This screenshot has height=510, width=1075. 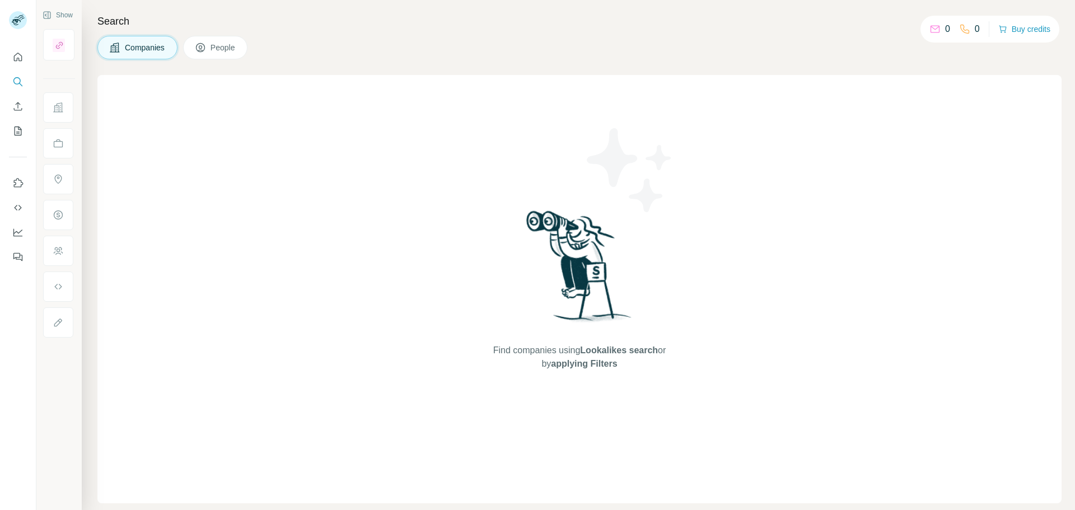 What do you see at coordinates (18, 106) in the screenshot?
I see `button: Enrich CSV` at bounding box center [18, 106].